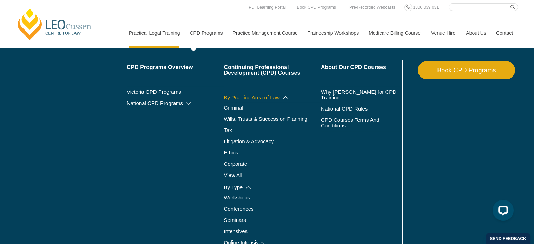 The image size is (534, 244). I want to click on span: 1300 039 031, so click(426, 7).